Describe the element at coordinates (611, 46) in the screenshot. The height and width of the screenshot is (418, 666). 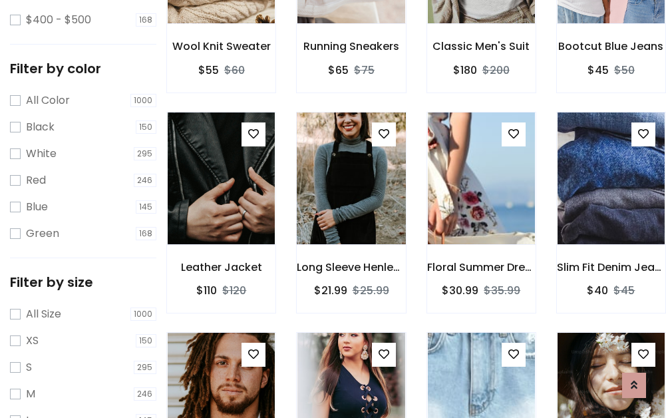
I see `h6: Bootcut Blue Jeans` at that location.